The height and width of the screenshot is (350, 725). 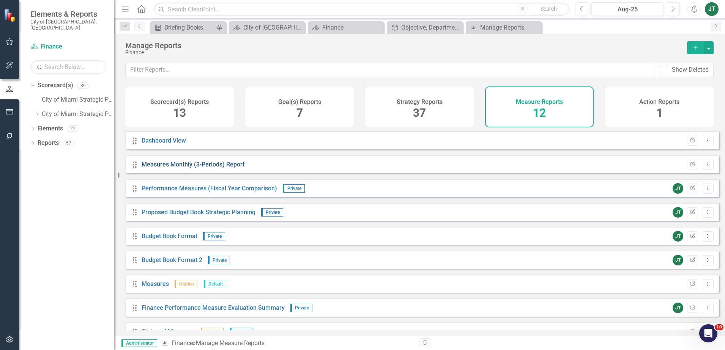 What do you see at coordinates (431, 27) in the screenshot?
I see `div: Objective, Department Goals, Strategy(s), Measures` at bounding box center [431, 27].